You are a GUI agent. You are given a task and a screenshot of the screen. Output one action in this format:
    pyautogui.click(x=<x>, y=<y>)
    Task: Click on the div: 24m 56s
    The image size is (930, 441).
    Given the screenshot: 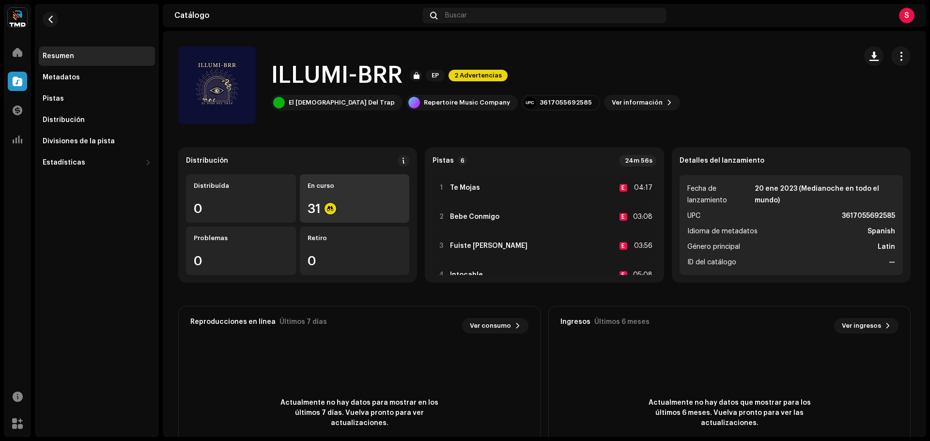 What is the action you would take?
    pyautogui.click(x=638, y=161)
    